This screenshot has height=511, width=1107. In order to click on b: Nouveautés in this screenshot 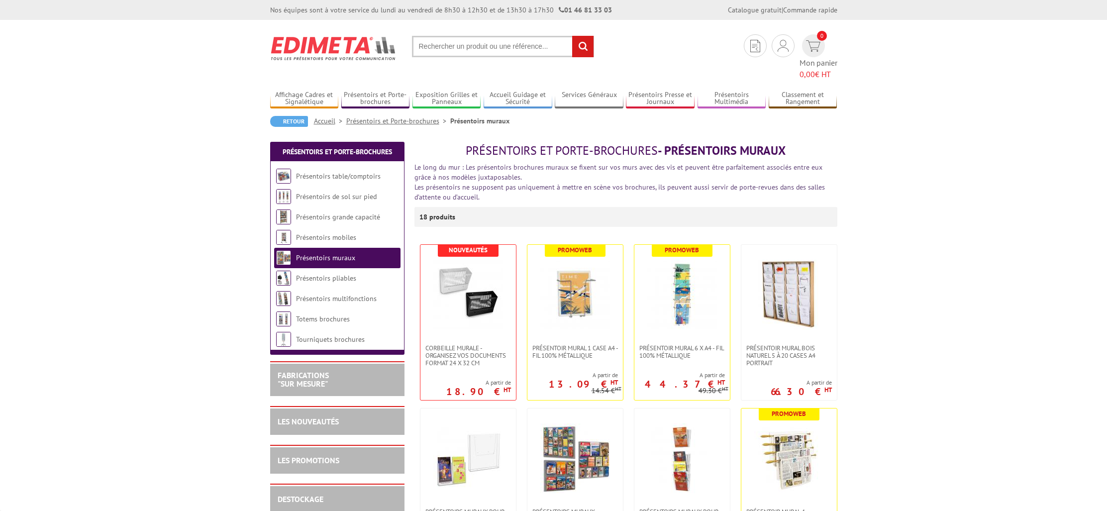, I will do `click(468, 250)`.